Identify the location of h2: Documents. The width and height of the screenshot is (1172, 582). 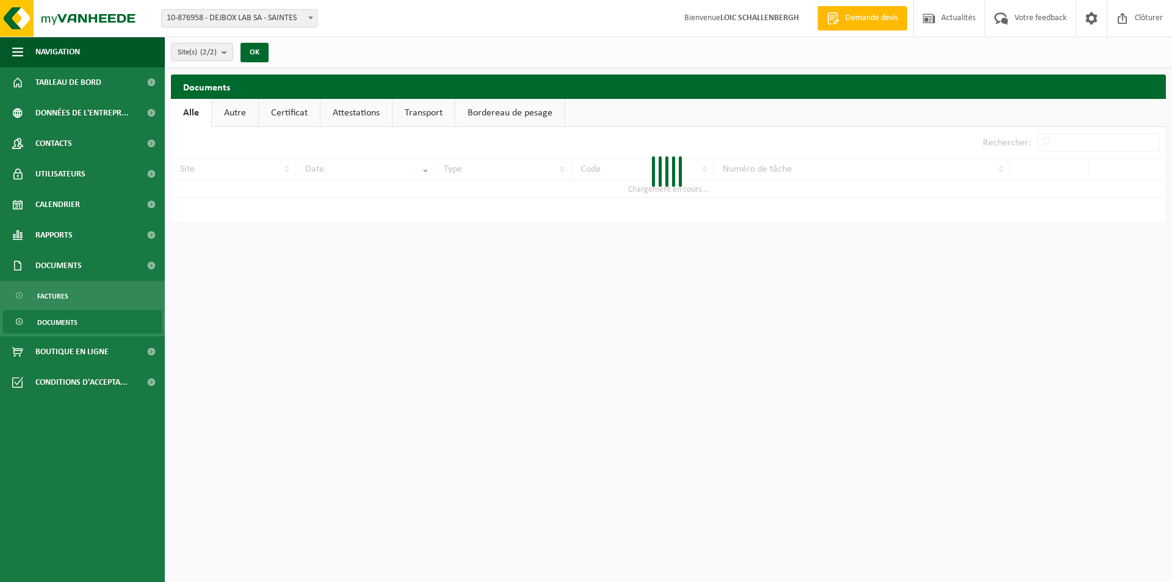
(668, 86).